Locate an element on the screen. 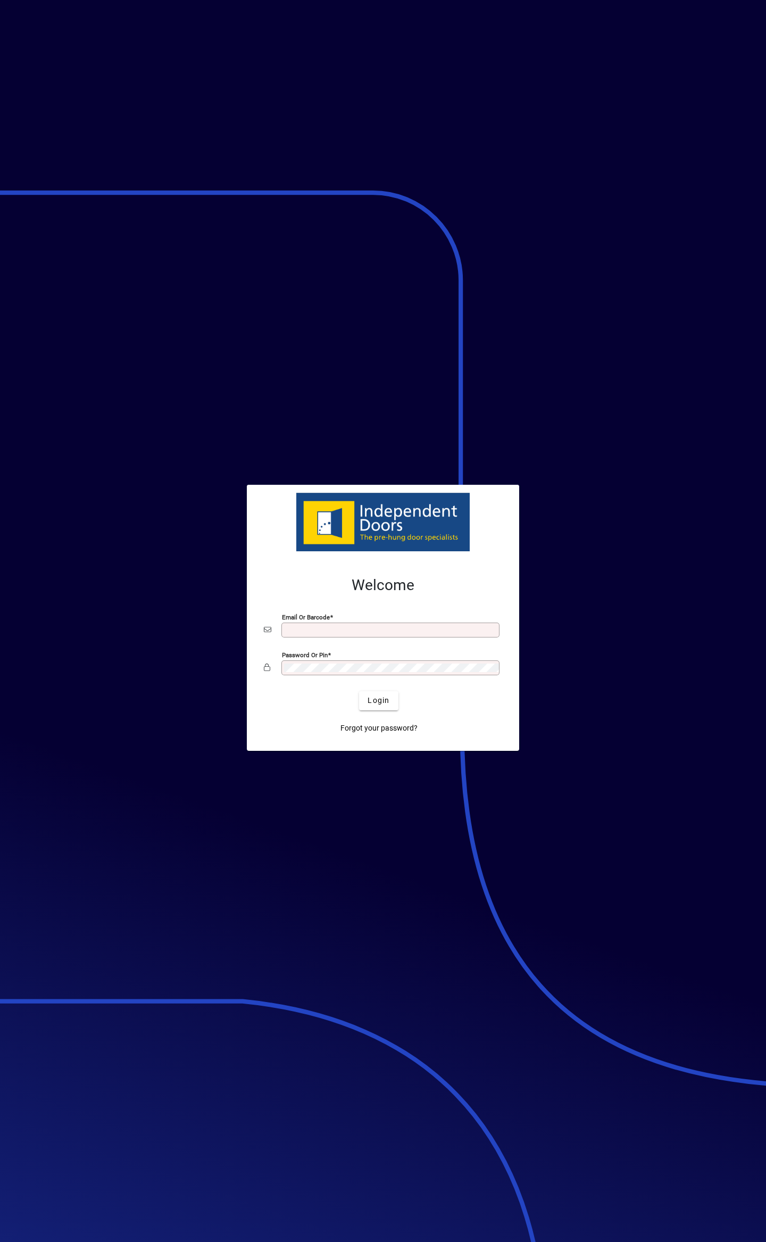  mat-label: Email or Barcode is located at coordinates (306, 617).